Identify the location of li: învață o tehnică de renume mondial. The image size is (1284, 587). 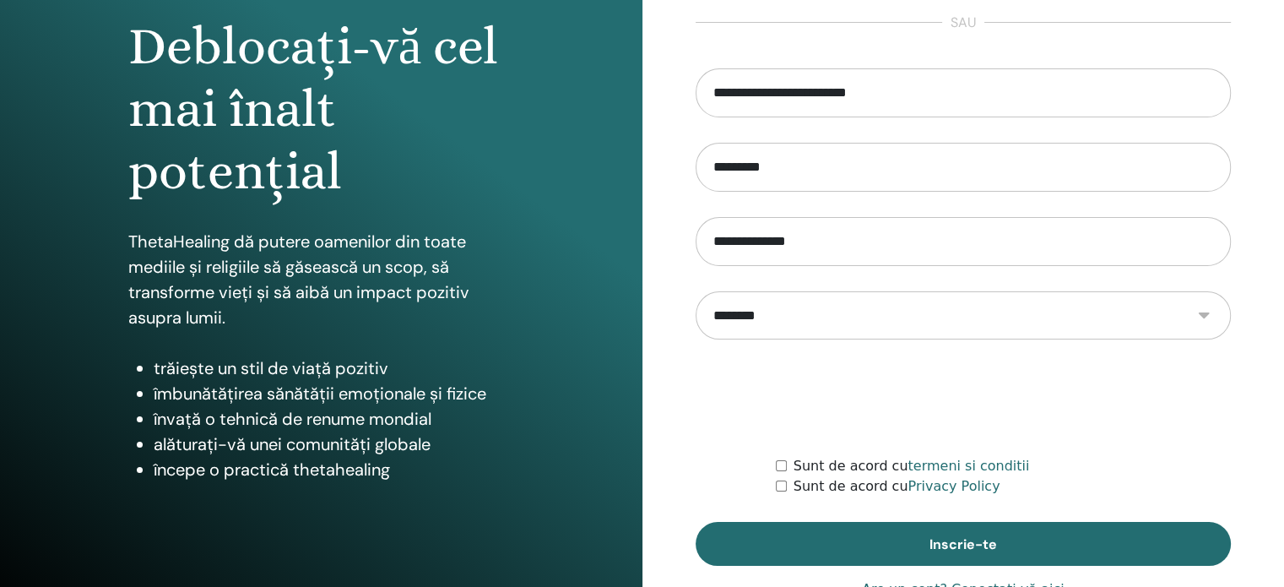
(333, 419).